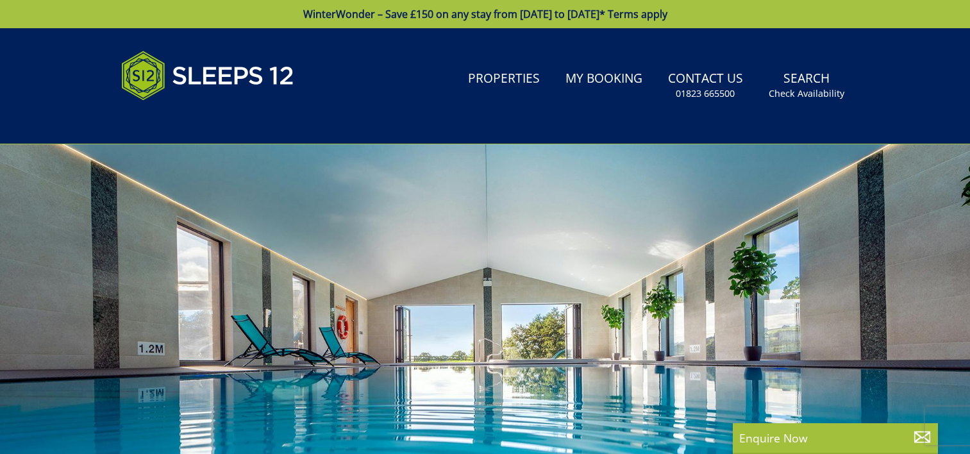  Describe the element at coordinates (208, 76) in the screenshot. I see `img: Sleeps 12` at that location.